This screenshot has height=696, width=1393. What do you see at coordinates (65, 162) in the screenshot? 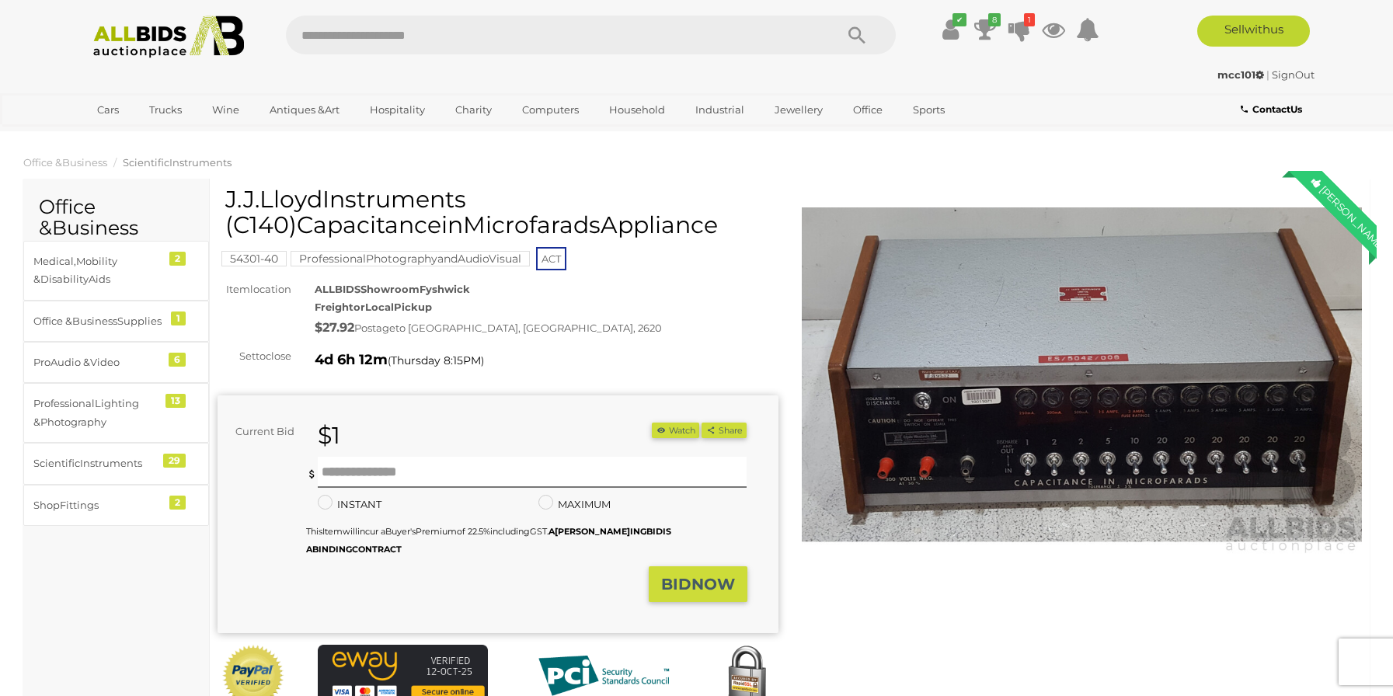
I see `a: Office &Business` at bounding box center [65, 162].